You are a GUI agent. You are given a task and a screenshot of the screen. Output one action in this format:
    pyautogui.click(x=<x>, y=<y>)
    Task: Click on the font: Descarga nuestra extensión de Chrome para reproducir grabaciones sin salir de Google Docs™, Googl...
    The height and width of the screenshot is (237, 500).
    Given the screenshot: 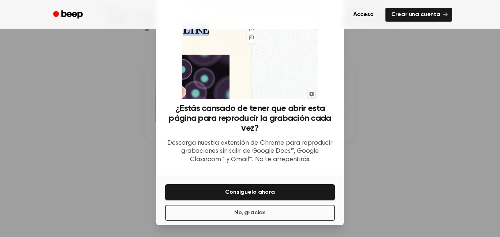 What is the action you would take?
    pyautogui.click(x=250, y=151)
    